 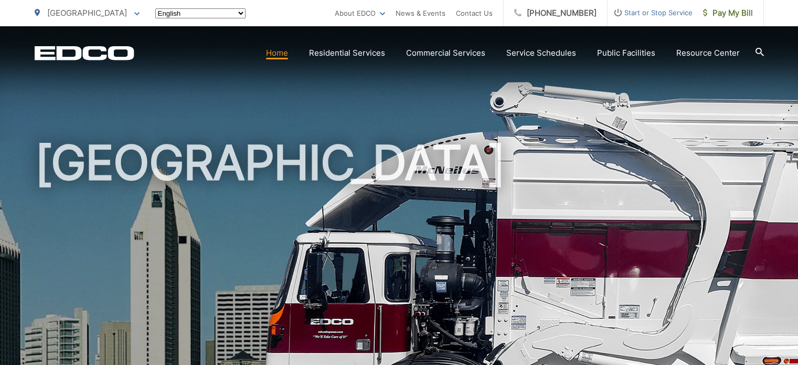 What do you see at coordinates (420, 13) in the screenshot?
I see `a: News & Events` at bounding box center [420, 13].